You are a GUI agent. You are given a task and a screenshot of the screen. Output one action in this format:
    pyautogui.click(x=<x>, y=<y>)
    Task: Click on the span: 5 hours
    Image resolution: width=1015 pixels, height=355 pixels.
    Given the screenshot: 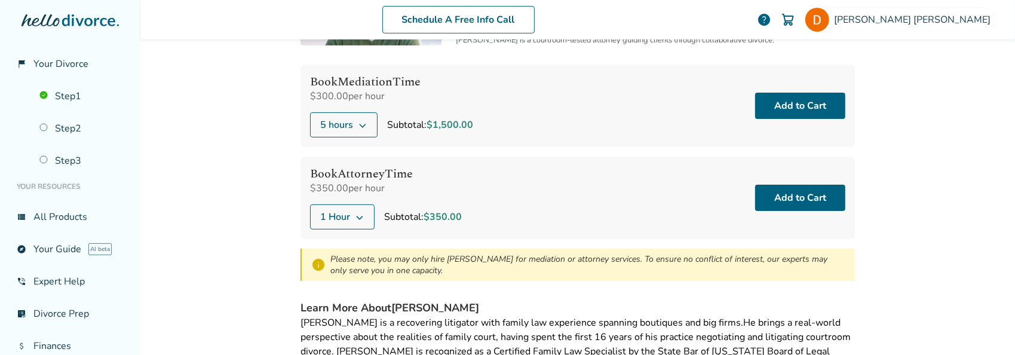 What is the action you would take?
    pyautogui.click(x=336, y=125)
    